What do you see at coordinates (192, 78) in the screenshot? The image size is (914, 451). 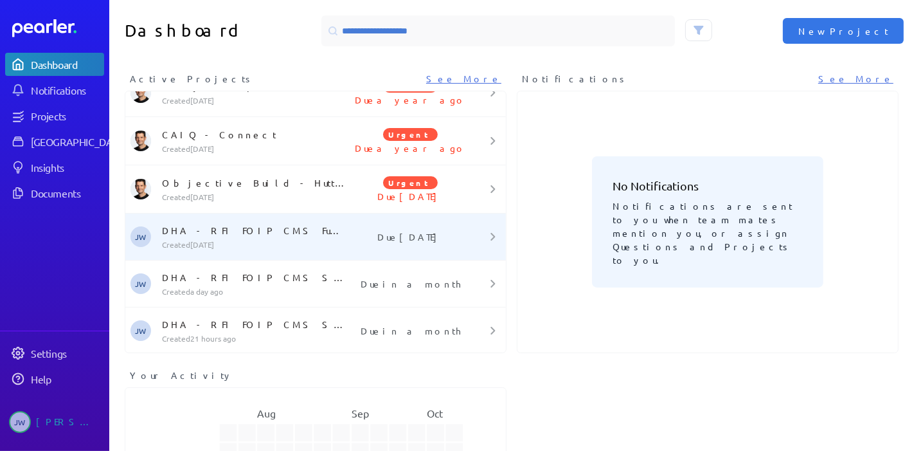 I see `span: Active Projects` at bounding box center [192, 78].